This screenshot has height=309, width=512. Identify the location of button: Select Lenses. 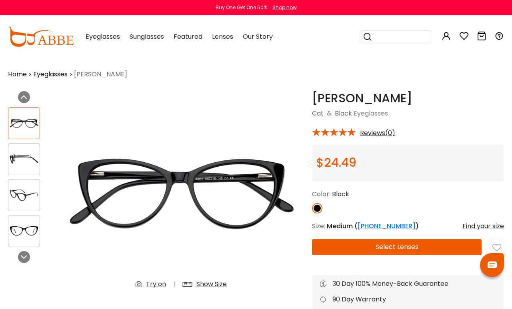
(397, 247).